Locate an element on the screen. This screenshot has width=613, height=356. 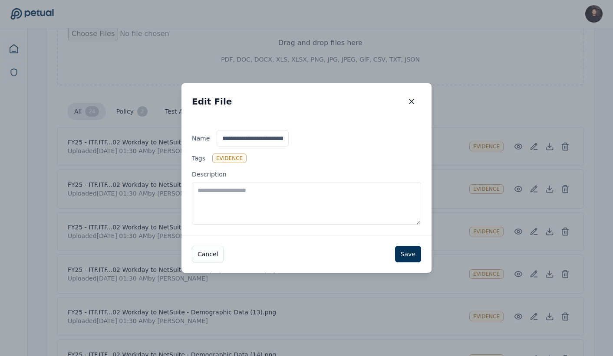
input: Name is located at coordinates (253, 138).